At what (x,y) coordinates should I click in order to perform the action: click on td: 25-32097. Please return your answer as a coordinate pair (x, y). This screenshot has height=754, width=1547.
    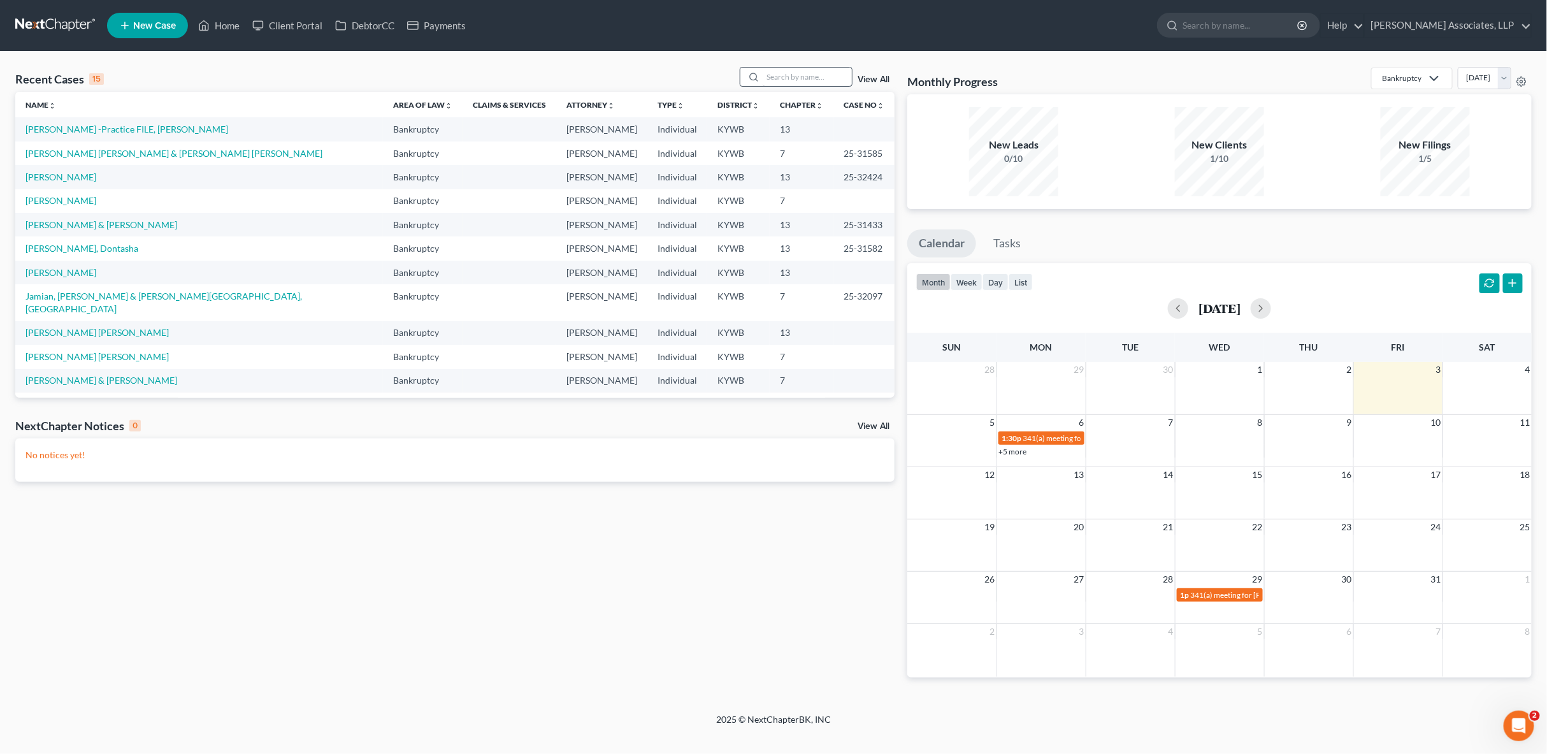
    Looking at the image, I should click on (864, 302).